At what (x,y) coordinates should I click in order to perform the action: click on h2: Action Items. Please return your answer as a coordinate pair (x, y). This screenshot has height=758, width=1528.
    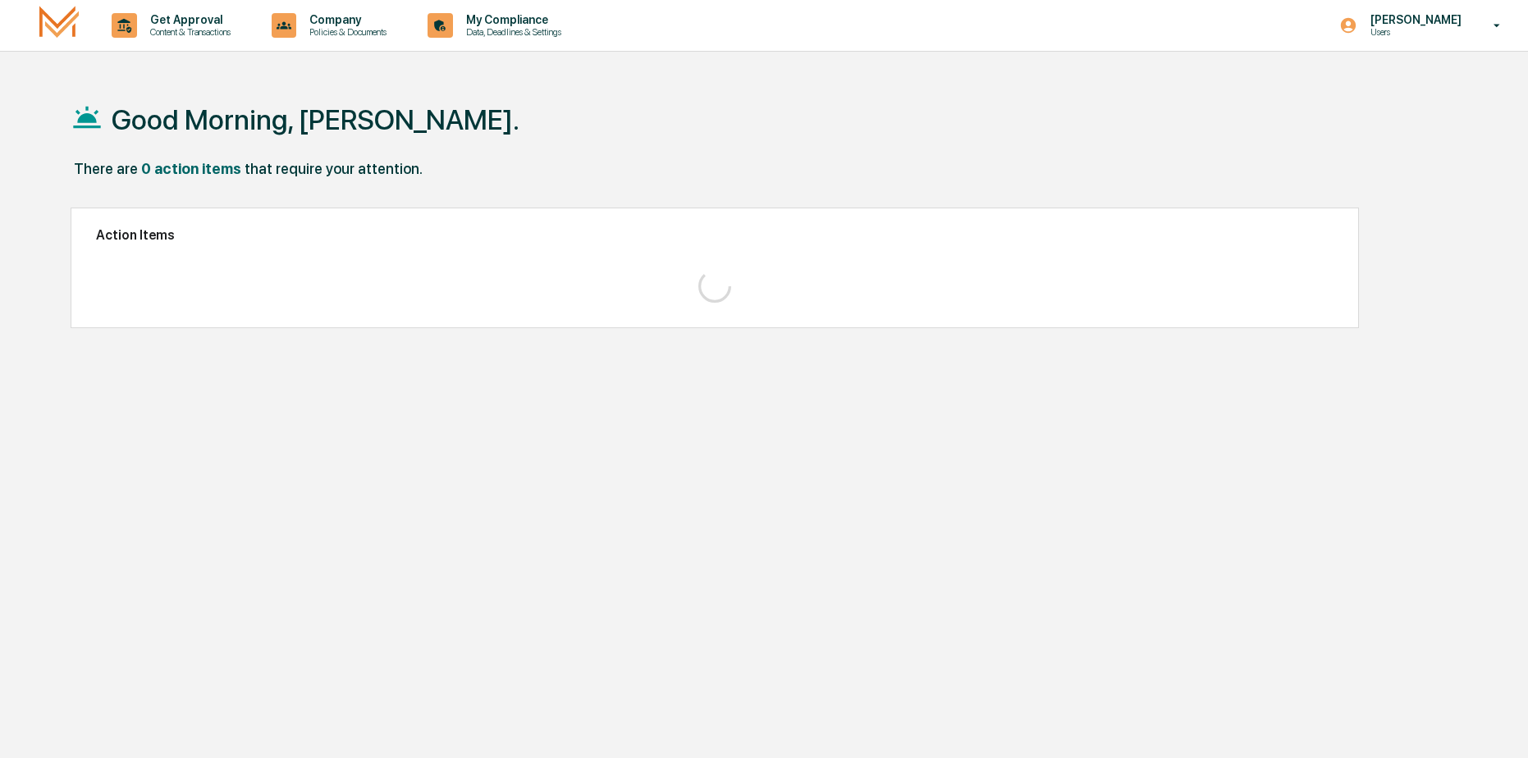
    Looking at the image, I should click on (715, 235).